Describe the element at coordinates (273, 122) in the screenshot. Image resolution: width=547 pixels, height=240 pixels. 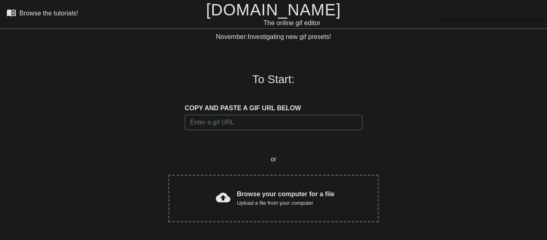
I see `input: Username` at that location.